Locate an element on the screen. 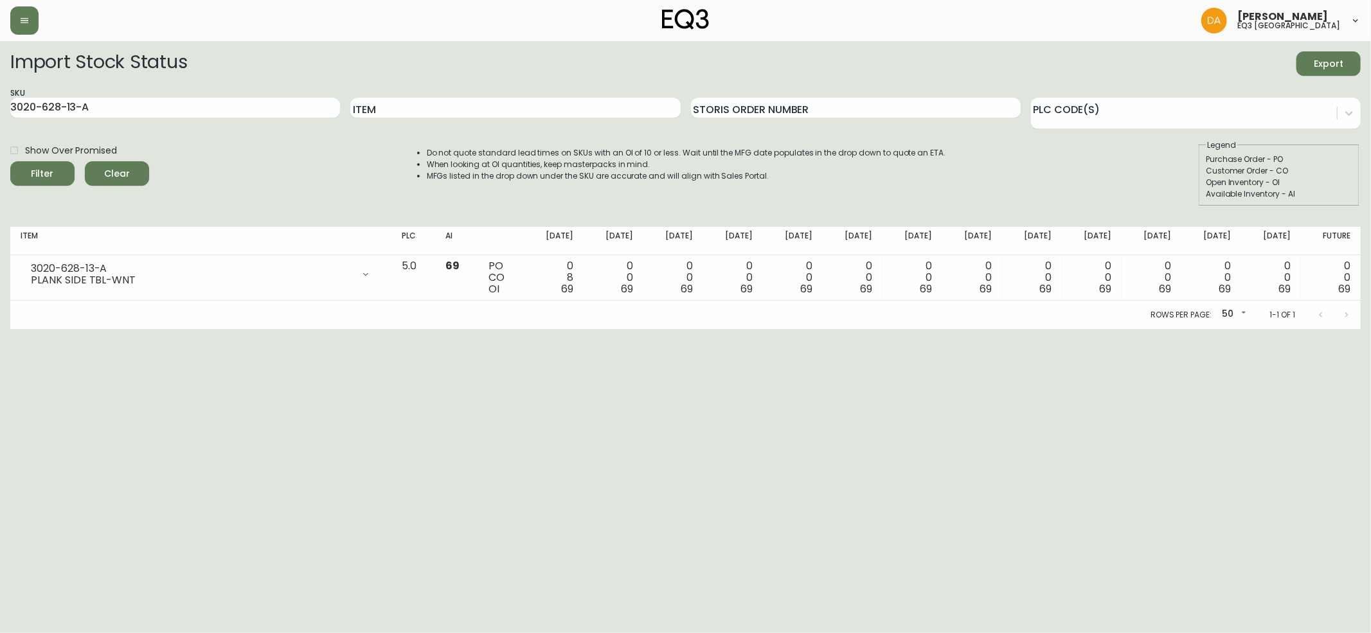 The width and height of the screenshot is (1371, 633). legend: Legend is located at coordinates (1221, 145).